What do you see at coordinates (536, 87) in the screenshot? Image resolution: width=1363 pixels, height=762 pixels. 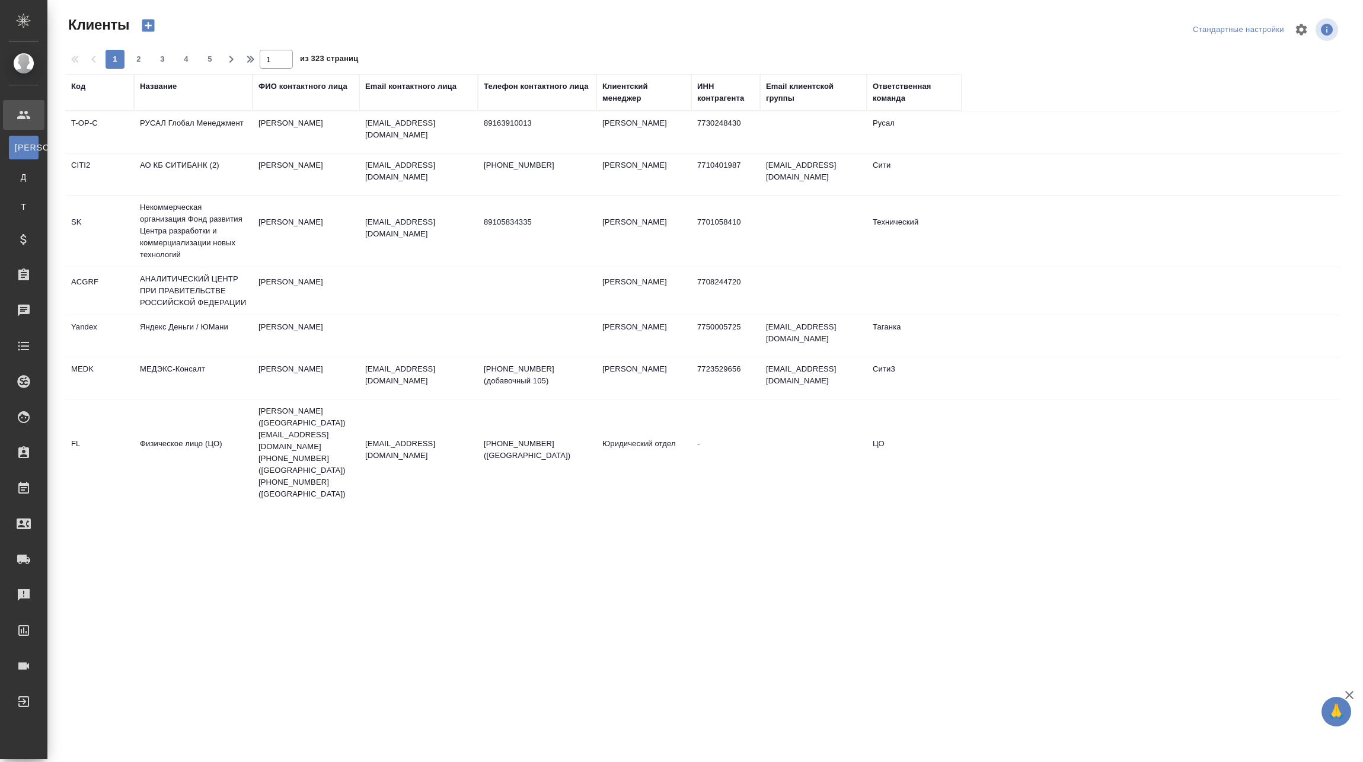 I see `div: Телефон контактного лица` at bounding box center [536, 87].